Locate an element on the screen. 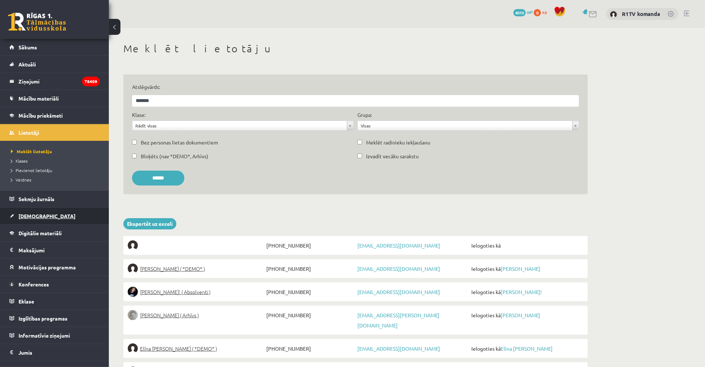 The width and height of the screenshot is (705, 367). span: Mācību priekšmeti is located at coordinates (41, 115).